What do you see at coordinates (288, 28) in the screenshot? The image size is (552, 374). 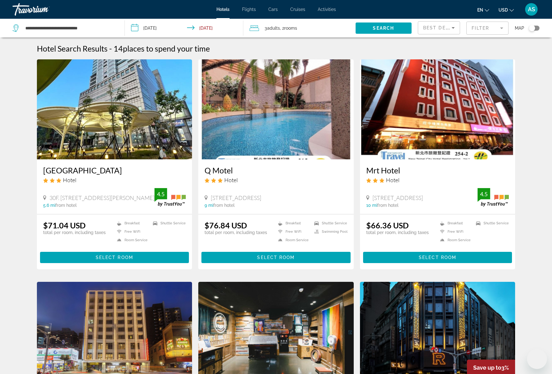 I see `span: , 2` at bounding box center [288, 28].